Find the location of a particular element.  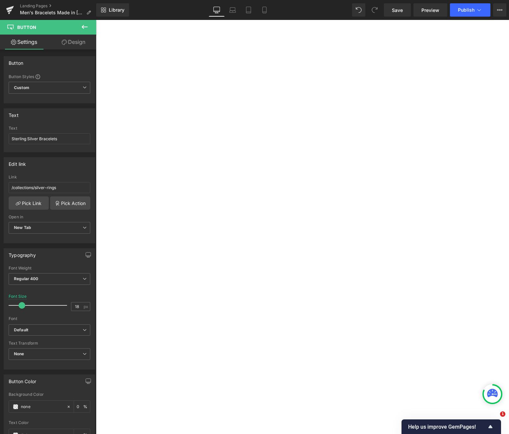

span: 1 is located at coordinates (503, 414).